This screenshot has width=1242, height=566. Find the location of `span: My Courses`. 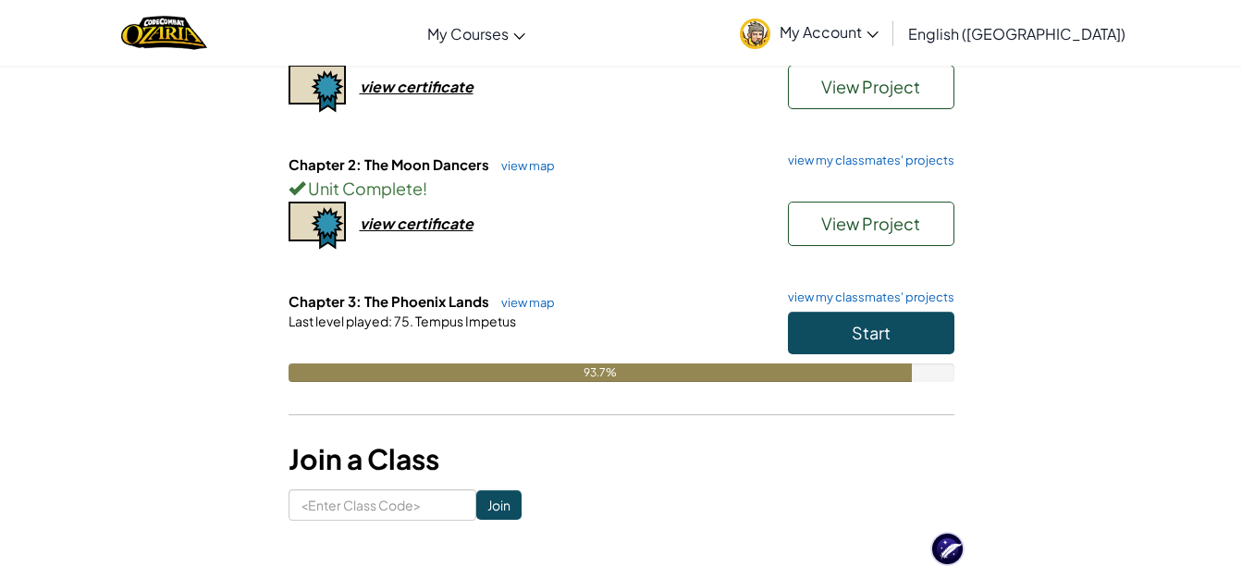

span: My Courses is located at coordinates (468, 33).